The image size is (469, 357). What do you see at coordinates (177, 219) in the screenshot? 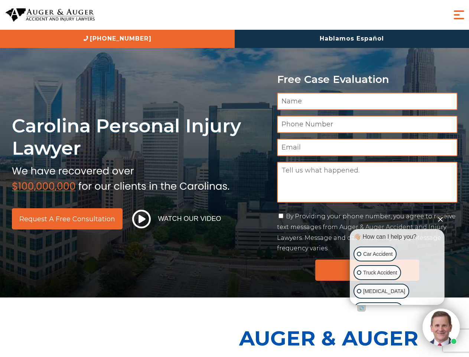
I see `button: Watch Our Video` at bounding box center [177, 219].